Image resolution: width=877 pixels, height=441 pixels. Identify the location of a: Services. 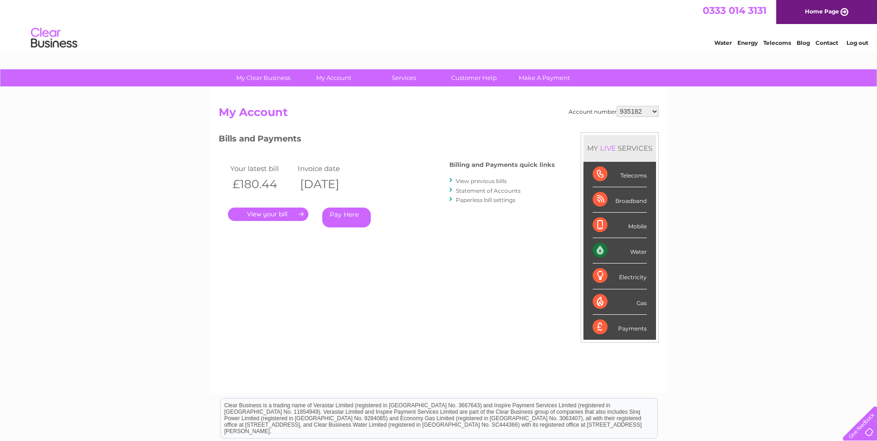
(404, 78).